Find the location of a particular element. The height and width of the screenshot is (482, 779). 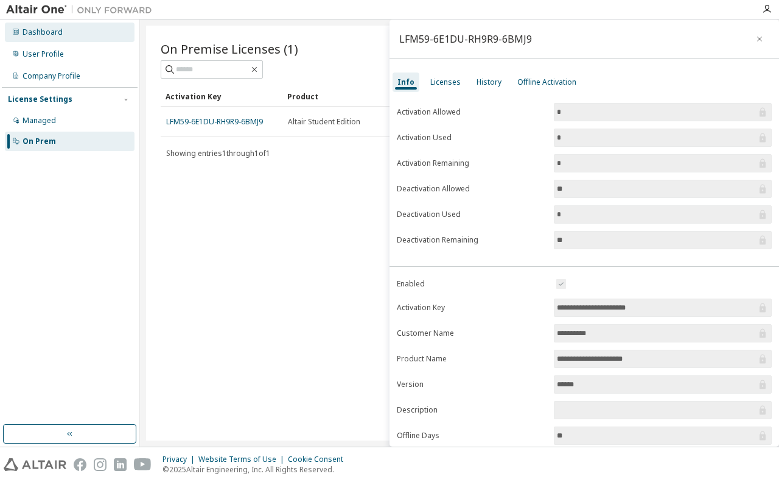

label: Deactivation Allowed is located at coordinates (472, 189).